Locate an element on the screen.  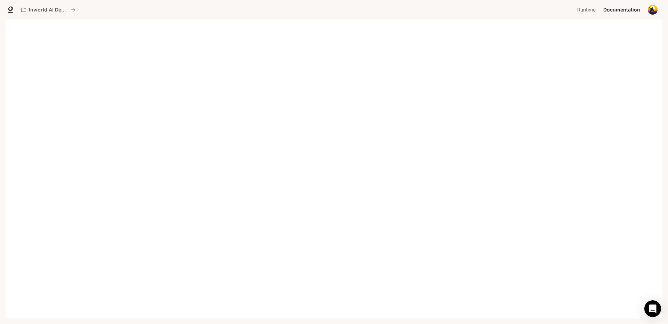
span: Documentation is located at coordinates (621, 10).